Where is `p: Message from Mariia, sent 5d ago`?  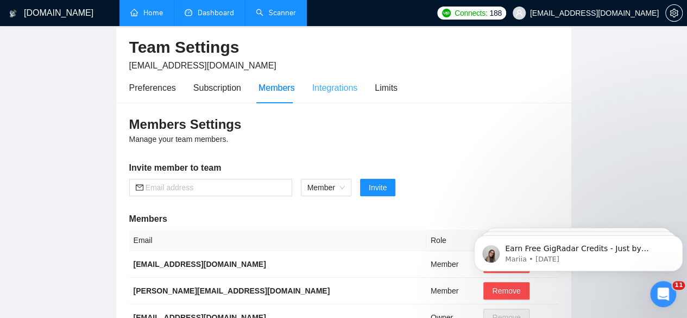
p: Message from Mariia, sent 5d ago is located at coordinates (117, 47).